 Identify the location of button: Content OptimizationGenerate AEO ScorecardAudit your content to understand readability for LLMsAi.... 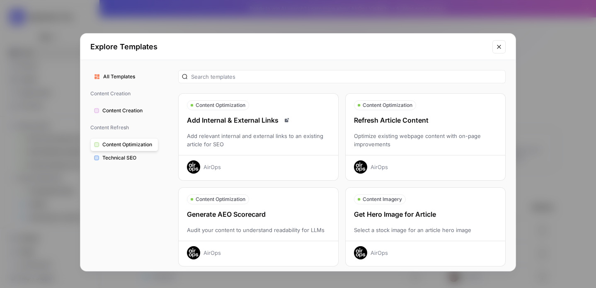
(258, 227).